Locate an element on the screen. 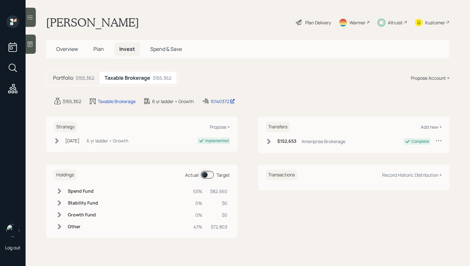  div: 53% is located at coordinates (198, 191).